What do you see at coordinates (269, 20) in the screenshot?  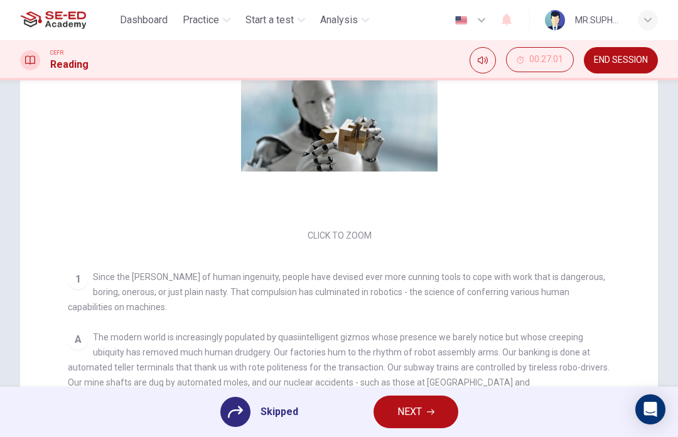 I see `span: Start a test` at bounding box center [269, 20].